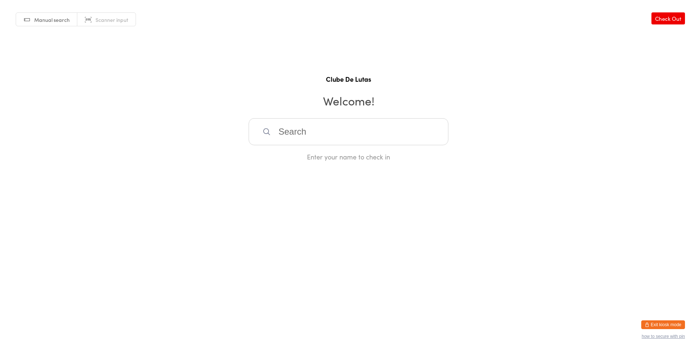 This screenshot has width=697, height=351. Describe the element at coordinates (663, 324) in the screenshot. I see `button: Exit kiosk mode` at that location.